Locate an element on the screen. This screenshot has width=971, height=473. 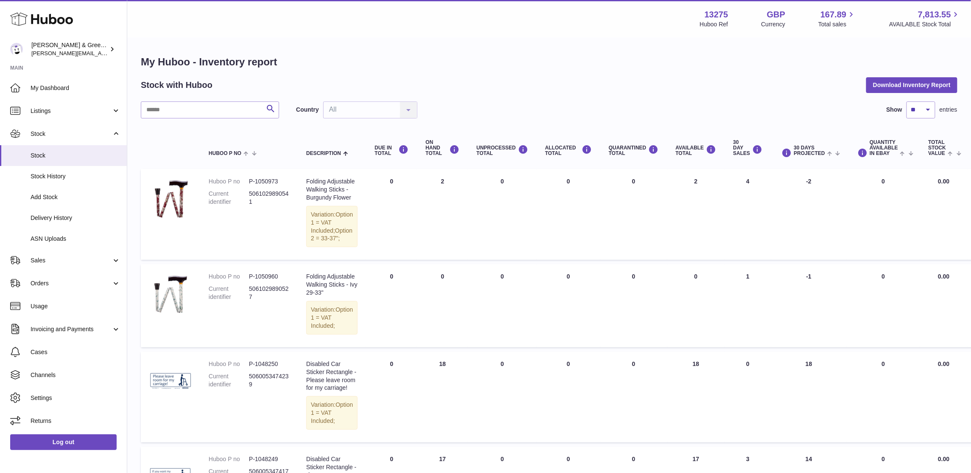
td: -1 is located at coordinates (809, 305).